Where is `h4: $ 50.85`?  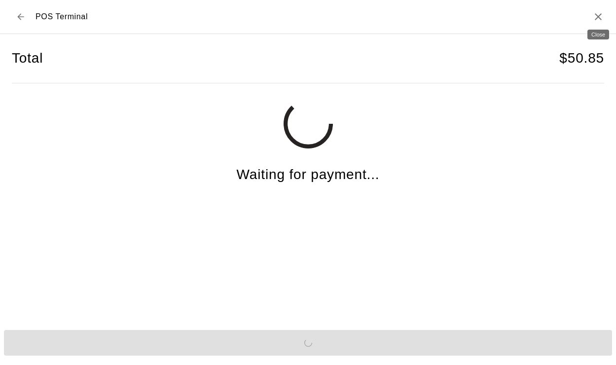 h4: $ 50.85 is located at coordinates (582, 58).